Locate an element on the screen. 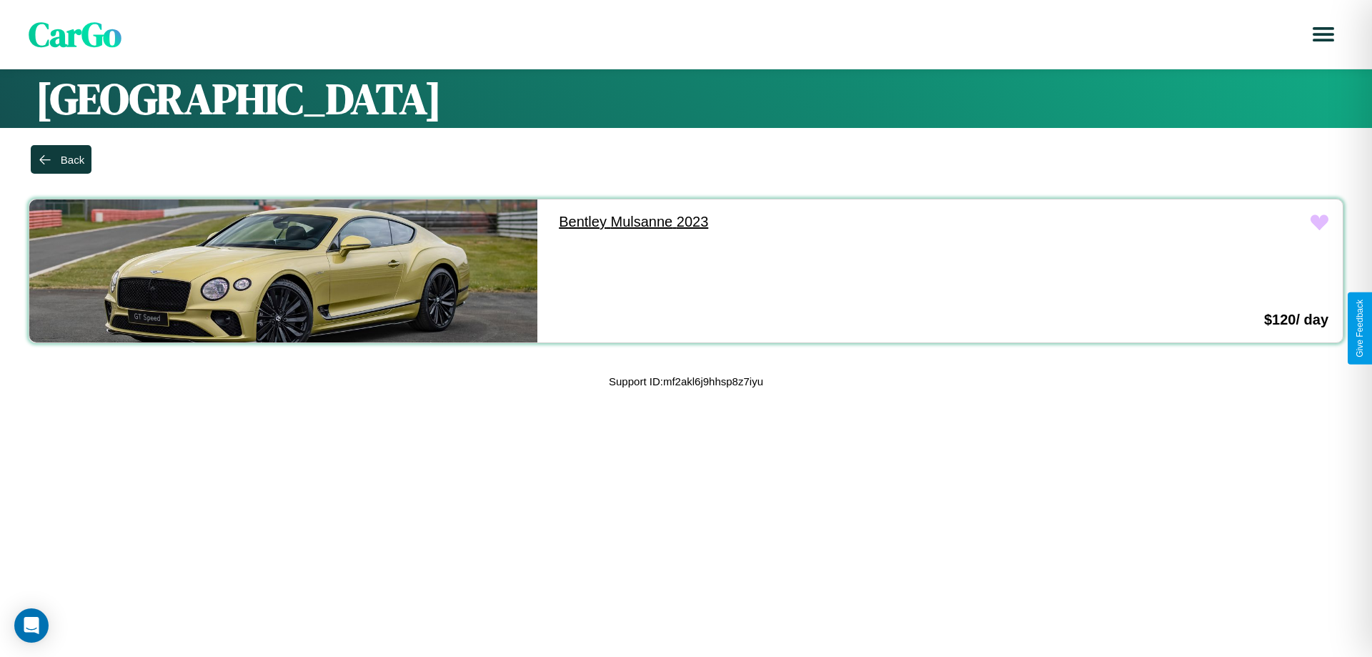  div: Open Intercom Messenger is located at coordinates (31, 625).